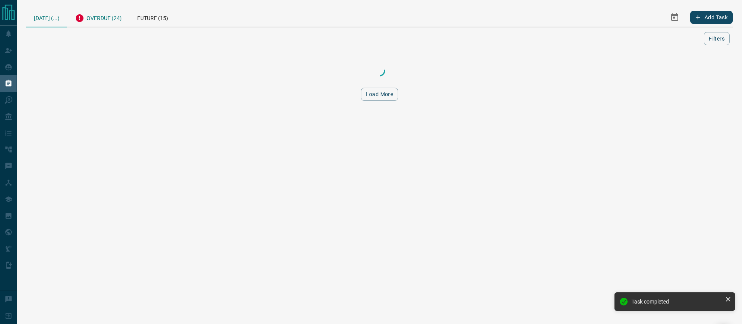 This screenshot has width=742, height=324. Describe the element at coordinates (153, 17) in the screenshot. I see `div: Future (15)` at that location.